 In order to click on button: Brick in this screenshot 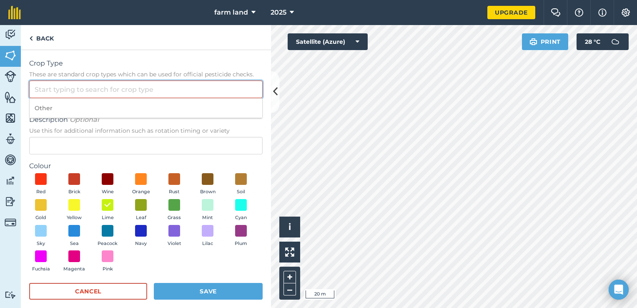, I will do `click(74, 184)`.